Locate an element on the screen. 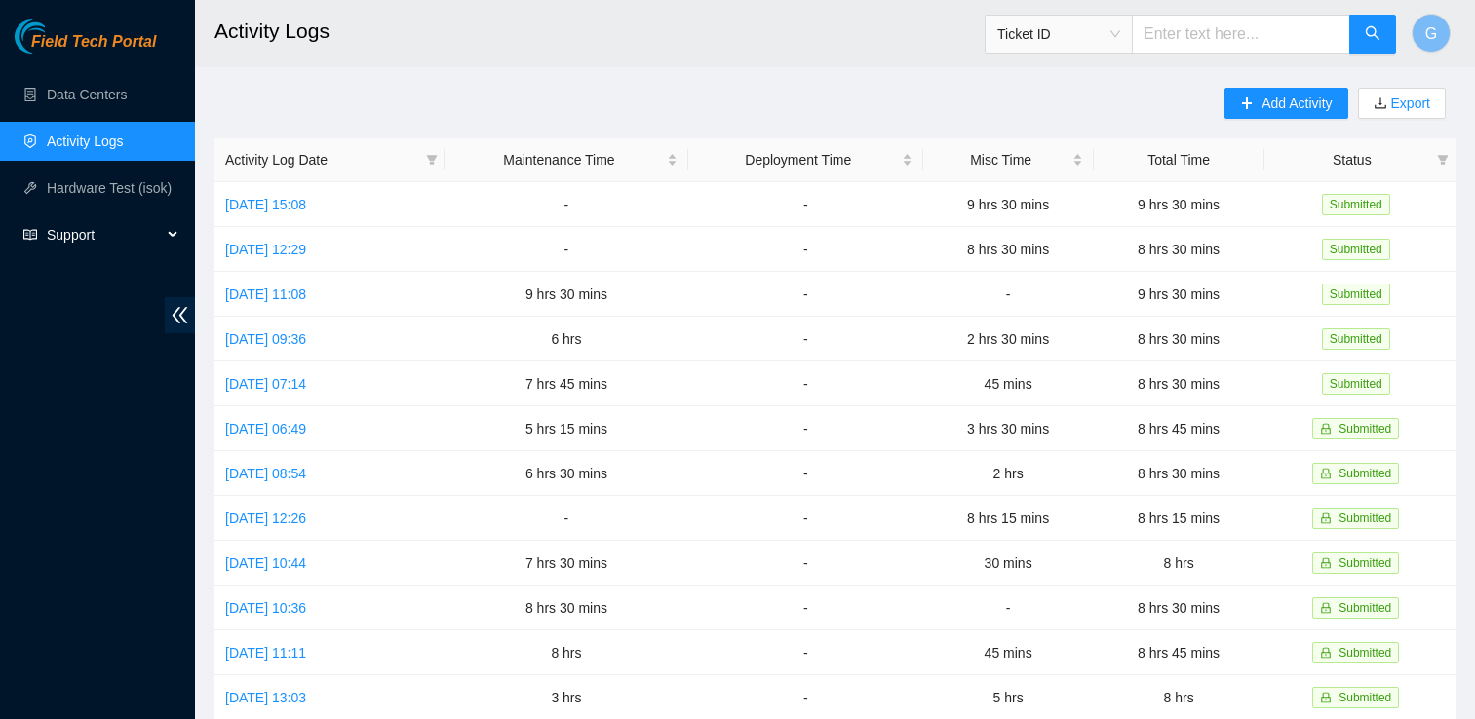  a: Activity Logs is located at coordinates (85, 141).